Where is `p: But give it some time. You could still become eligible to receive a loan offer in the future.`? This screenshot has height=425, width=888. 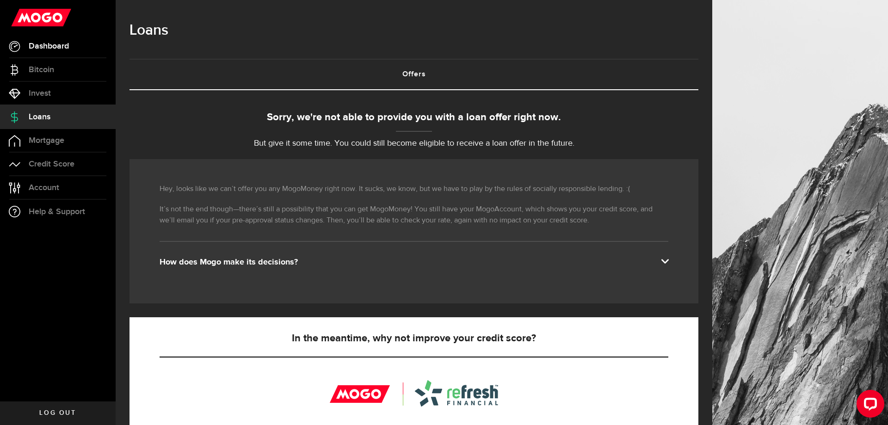 p: But give it some time. You could still become eligible to receive a loan offer in the future. is located at coordinates (414, 143).